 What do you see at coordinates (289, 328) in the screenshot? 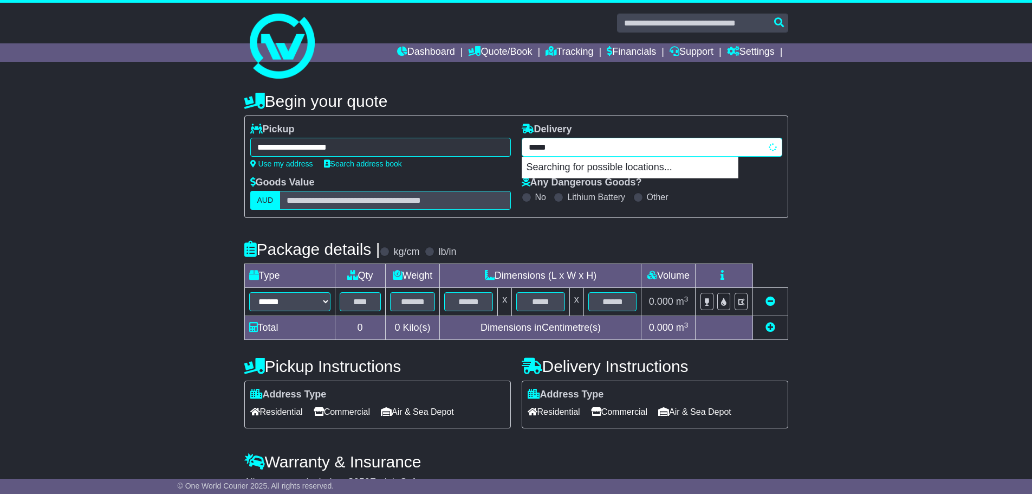
I see `td: Total` at bounding box center [289, 328].